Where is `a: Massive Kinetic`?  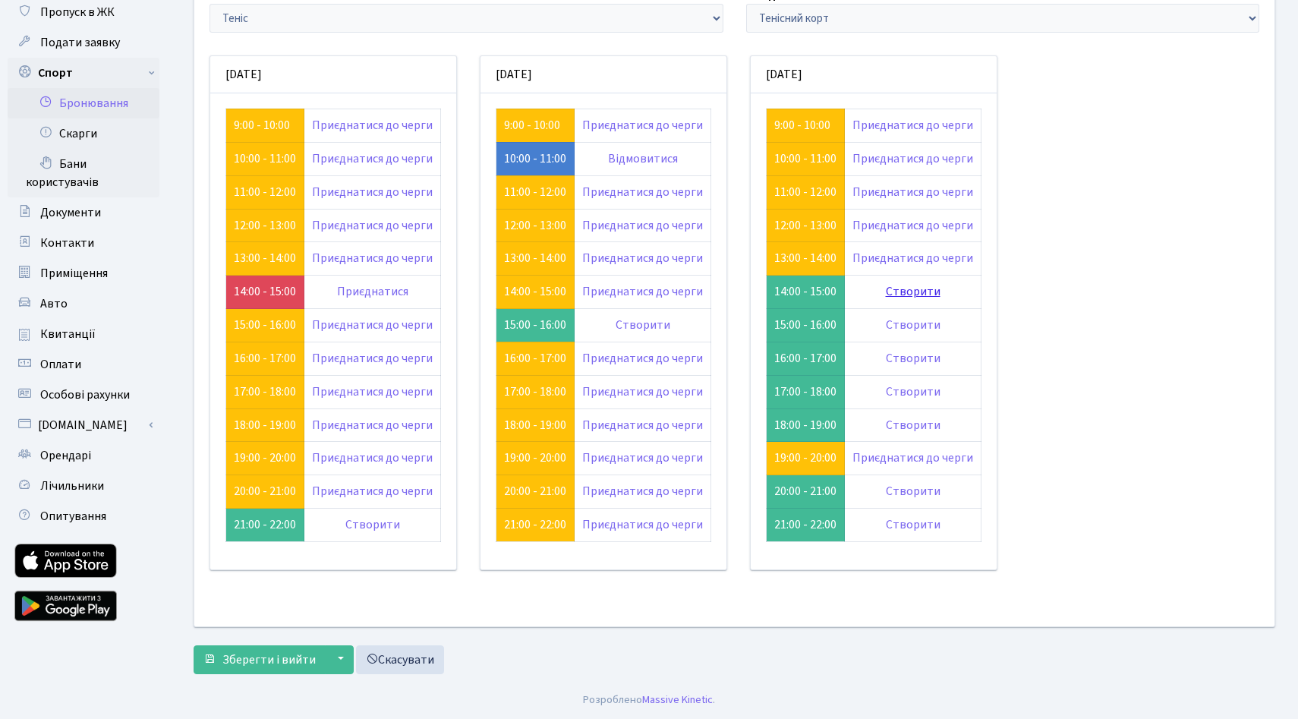 a: Massive Kinetic is located at coordinates (677, 699).